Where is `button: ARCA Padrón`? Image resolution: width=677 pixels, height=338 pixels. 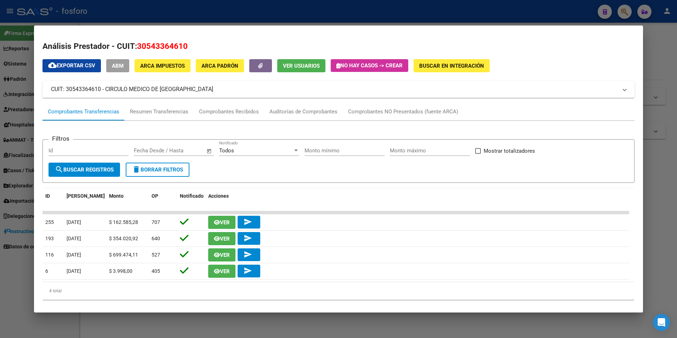
button: ARCA Padrón is located at coordinates (220, 65).